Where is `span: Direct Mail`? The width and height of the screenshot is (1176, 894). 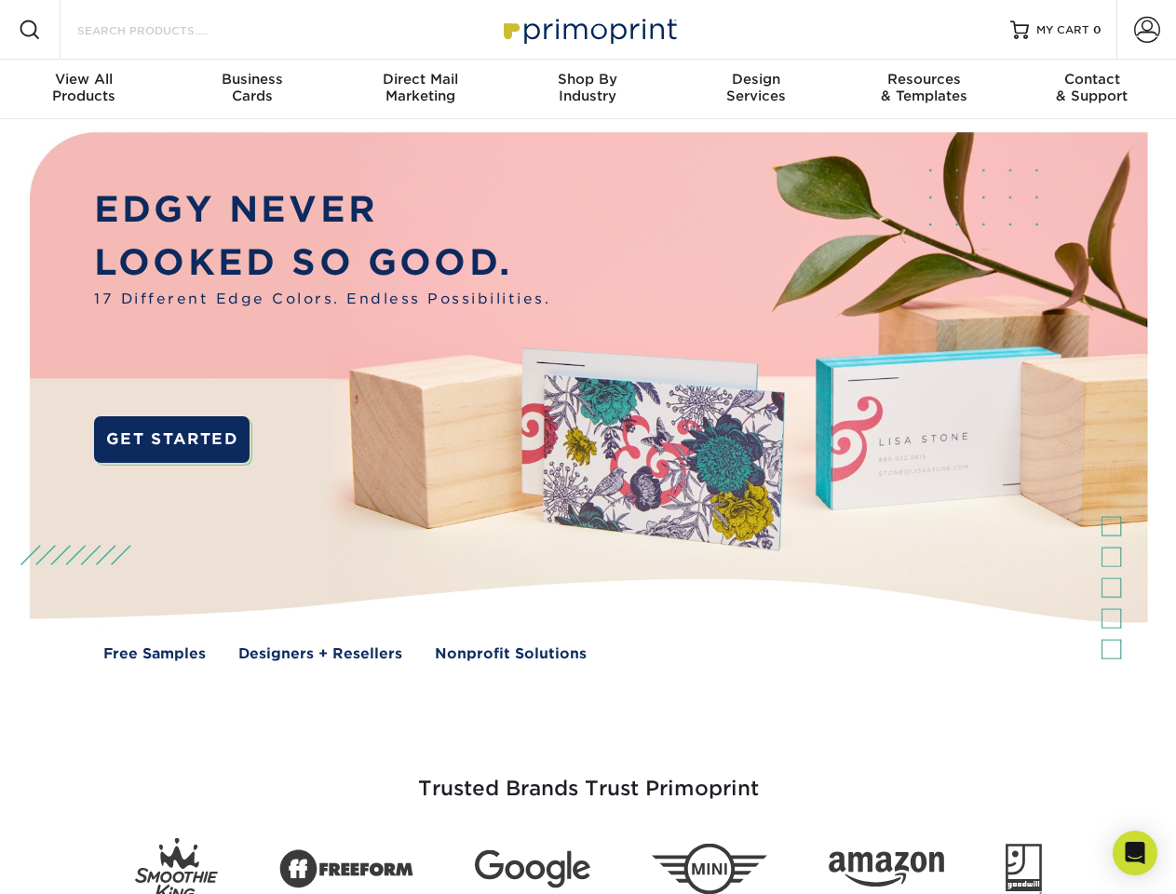
span: Direct Mail is located at coordinates (420, 79).